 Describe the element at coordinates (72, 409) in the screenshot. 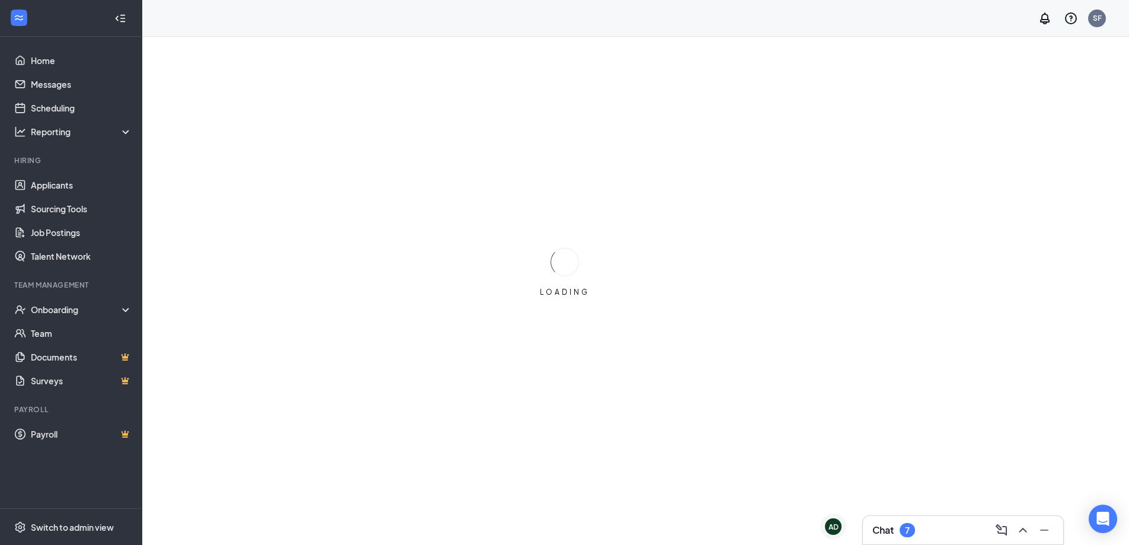

I see `div: Payroll` at that location.